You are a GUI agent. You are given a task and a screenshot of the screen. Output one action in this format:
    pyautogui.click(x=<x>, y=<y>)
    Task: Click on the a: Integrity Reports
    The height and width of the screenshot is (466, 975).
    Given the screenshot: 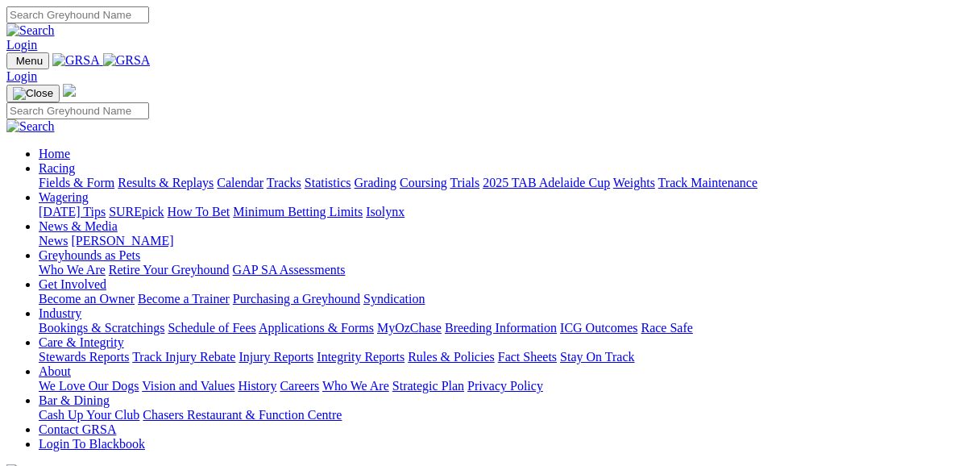 What is the action you would take?
    pyautogui.click(x=360, y=356)
    